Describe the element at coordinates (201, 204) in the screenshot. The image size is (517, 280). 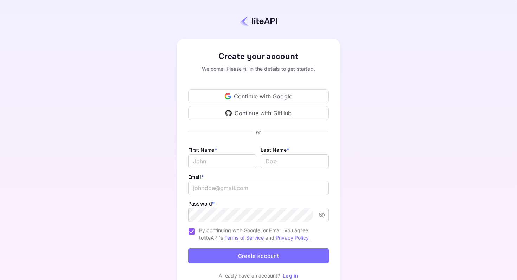
I see `label: Password` at that location.